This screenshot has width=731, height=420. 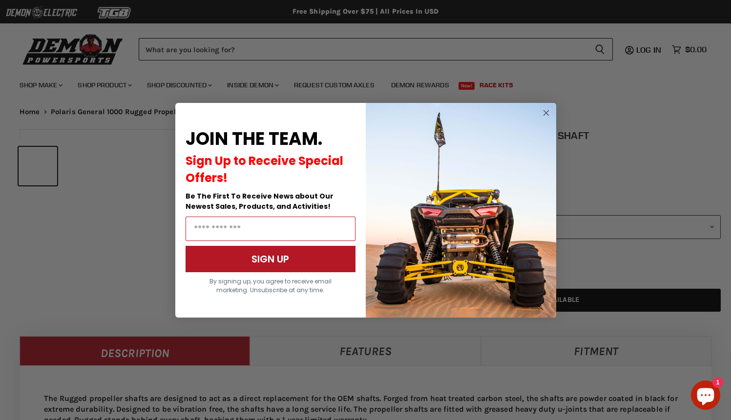 What do you see at coordinates (705, 396) in the screenshot?
I see `inbox-online-store-chat: Shopify online store chat` at bounding box center [705, 396].